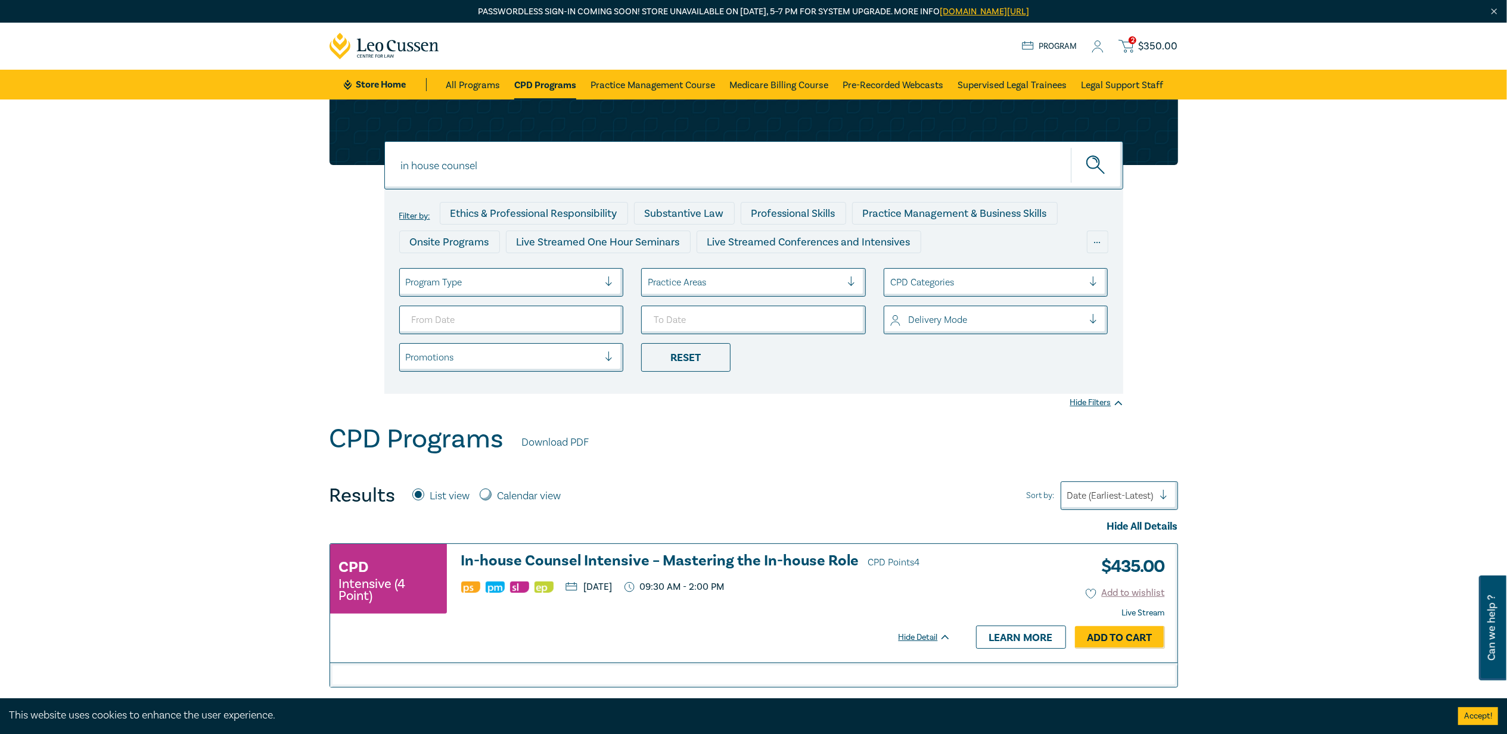 The height and width of the screenshot is (734, 1507). I want to click on div: Pre-Recorded Webcasts, so click(663, 271).